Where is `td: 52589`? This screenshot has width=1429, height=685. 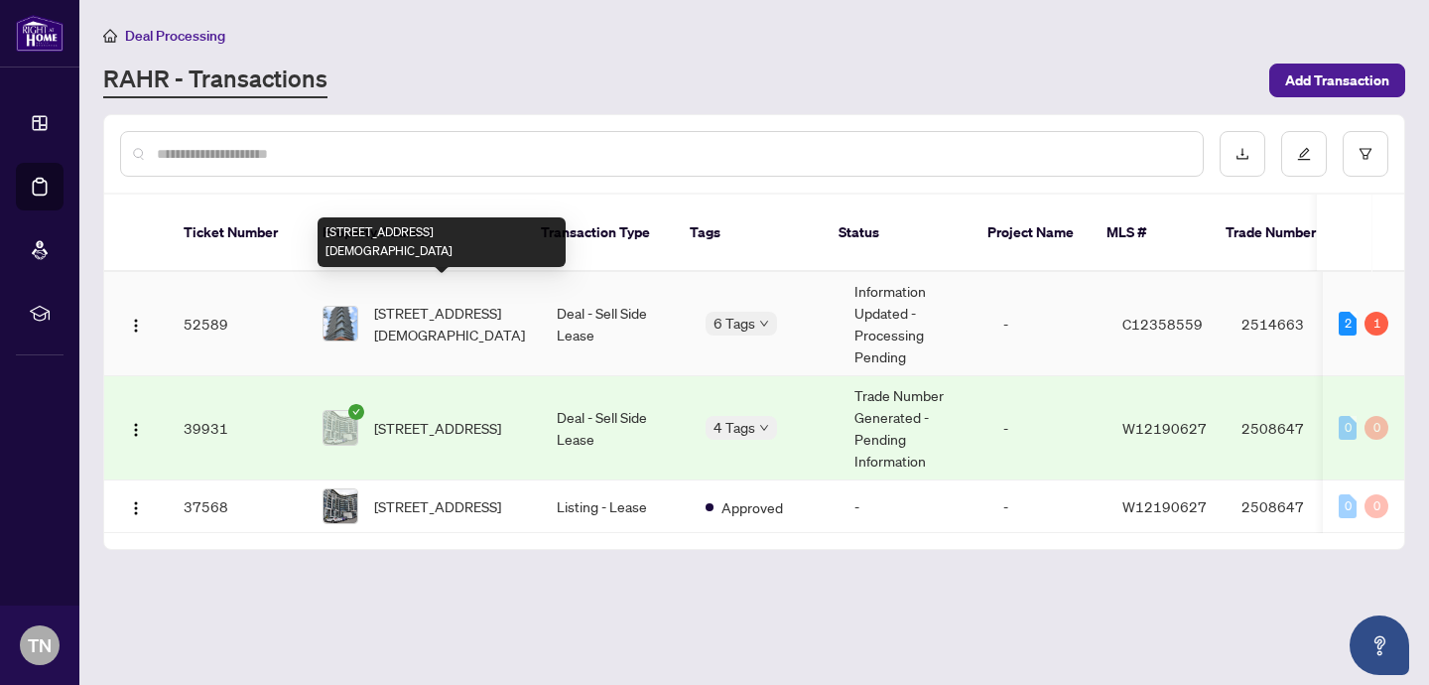
td: 52589 is located at coordinates (237, 324).